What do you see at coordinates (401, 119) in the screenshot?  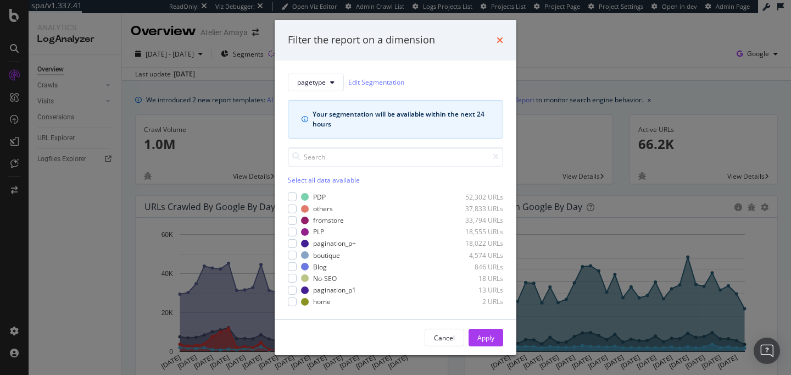 I see `div: Your segmentation will be available within the next 24 hours` at bounding box center [401, 119].